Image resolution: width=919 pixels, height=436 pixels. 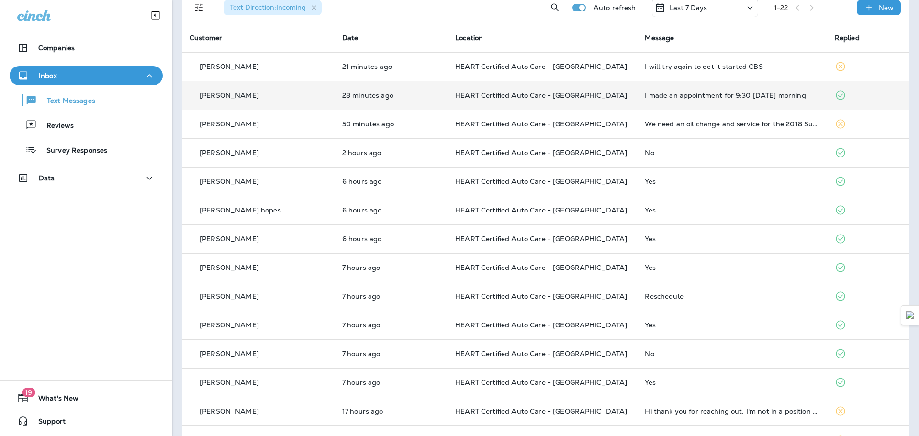 What do you see at coordinates (391, 95) in the screenshot?
I see `p: Oct 14, 2025 03:49 PM` at bounding box center [391, 95].